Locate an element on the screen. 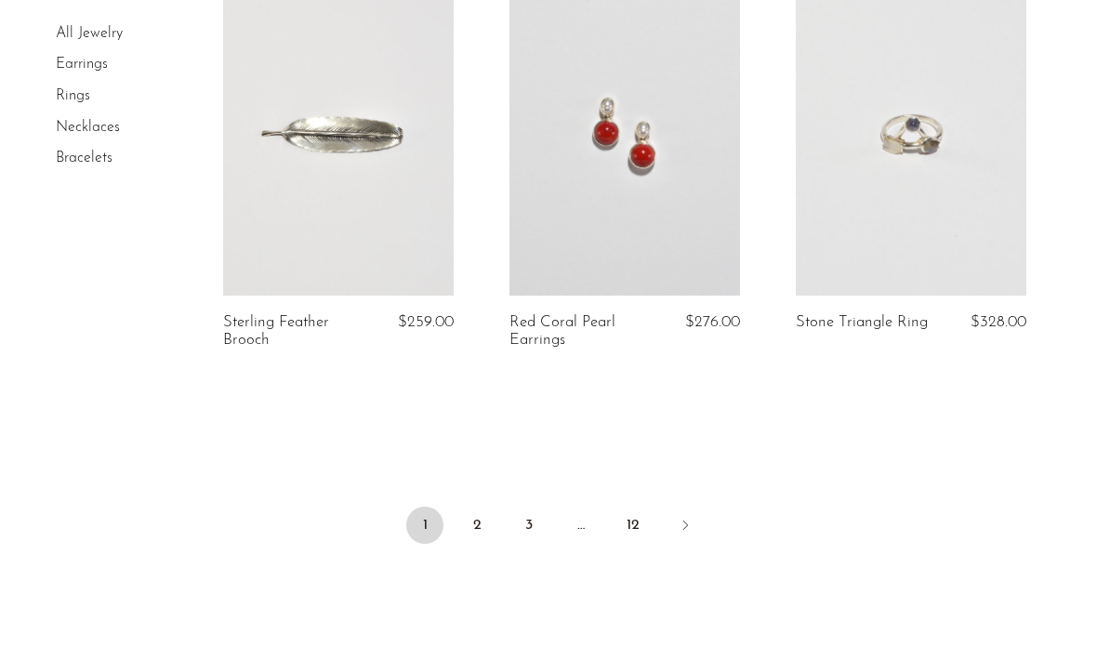 This screenshot has height=660, width=1110. a: 3 is located at coordinates (529, 525).